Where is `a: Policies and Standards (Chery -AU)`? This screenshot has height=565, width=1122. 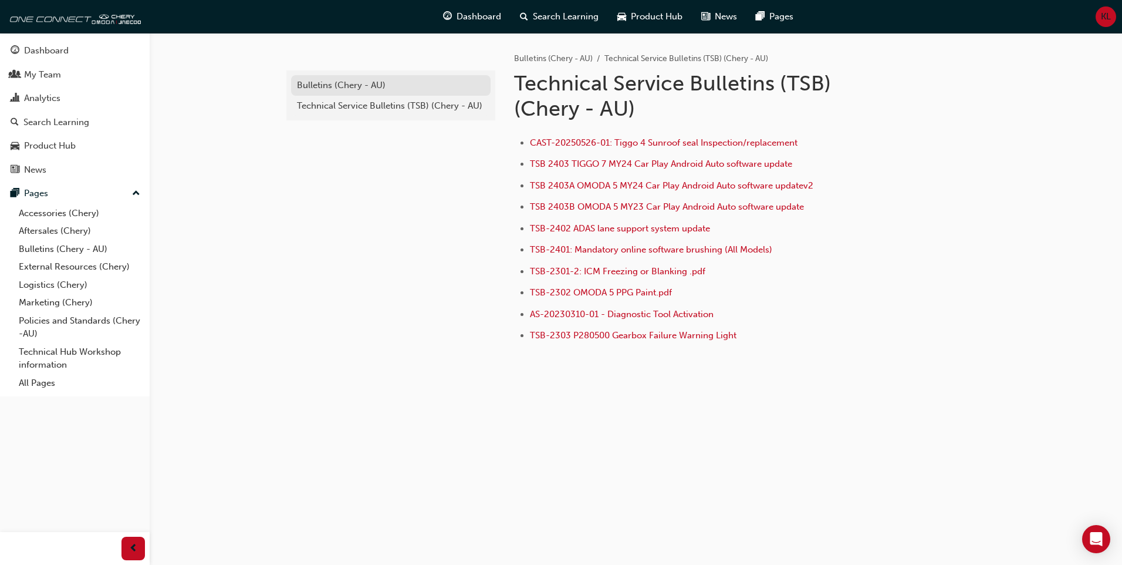
a: Policies and Standards (Chery -AU) is located at coordinates (79, 327).